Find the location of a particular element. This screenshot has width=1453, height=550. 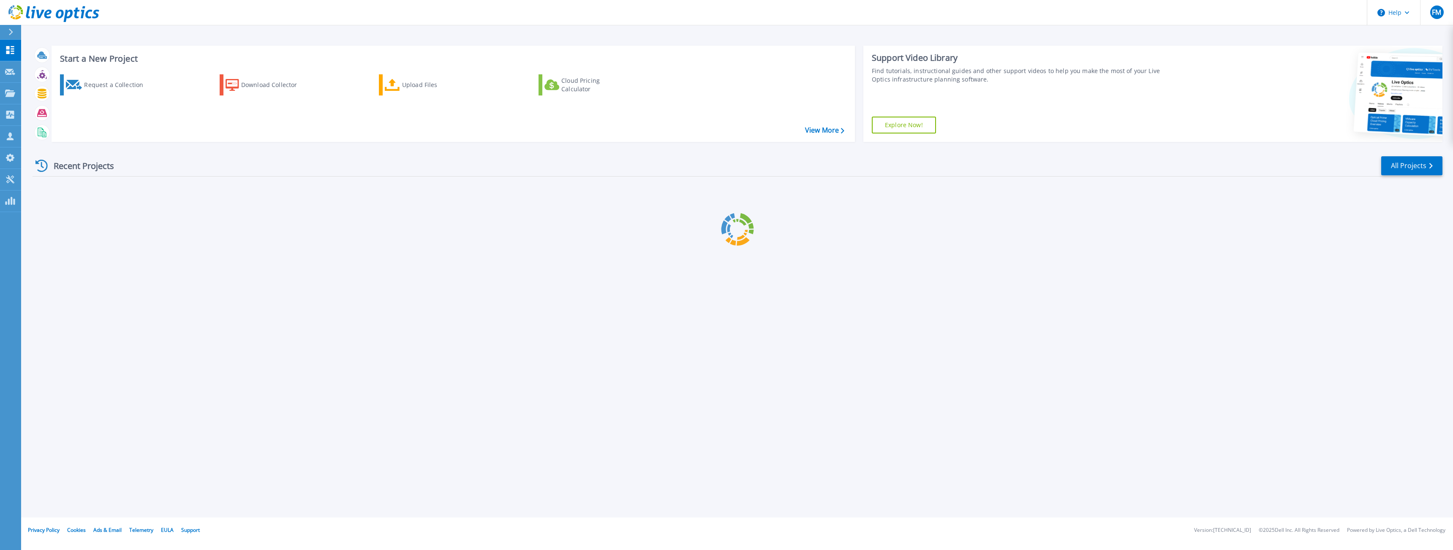

div: Request a Collection is located at coordinates (118, 85).